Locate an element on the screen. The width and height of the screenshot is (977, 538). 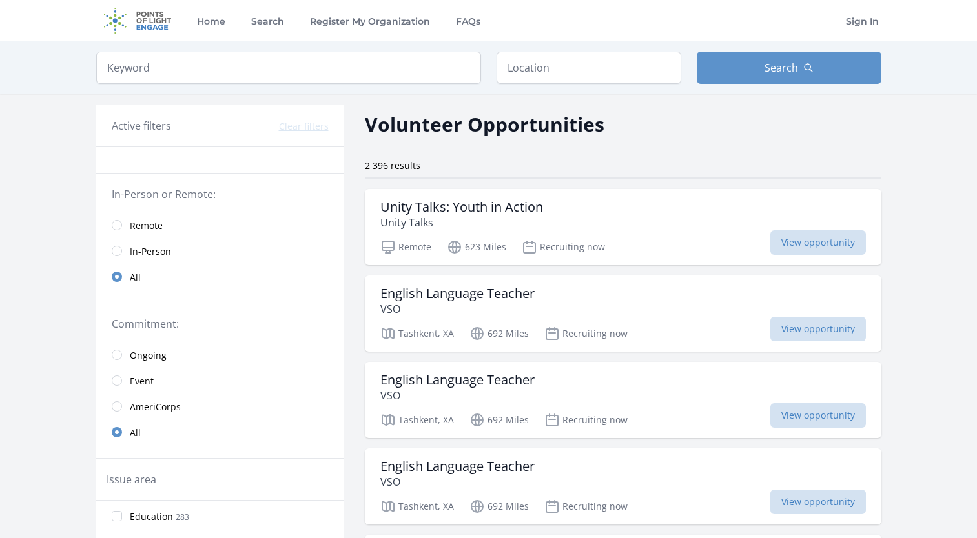
h3: Unity Talks: Youth in Action is located at coordinates (462, 207).